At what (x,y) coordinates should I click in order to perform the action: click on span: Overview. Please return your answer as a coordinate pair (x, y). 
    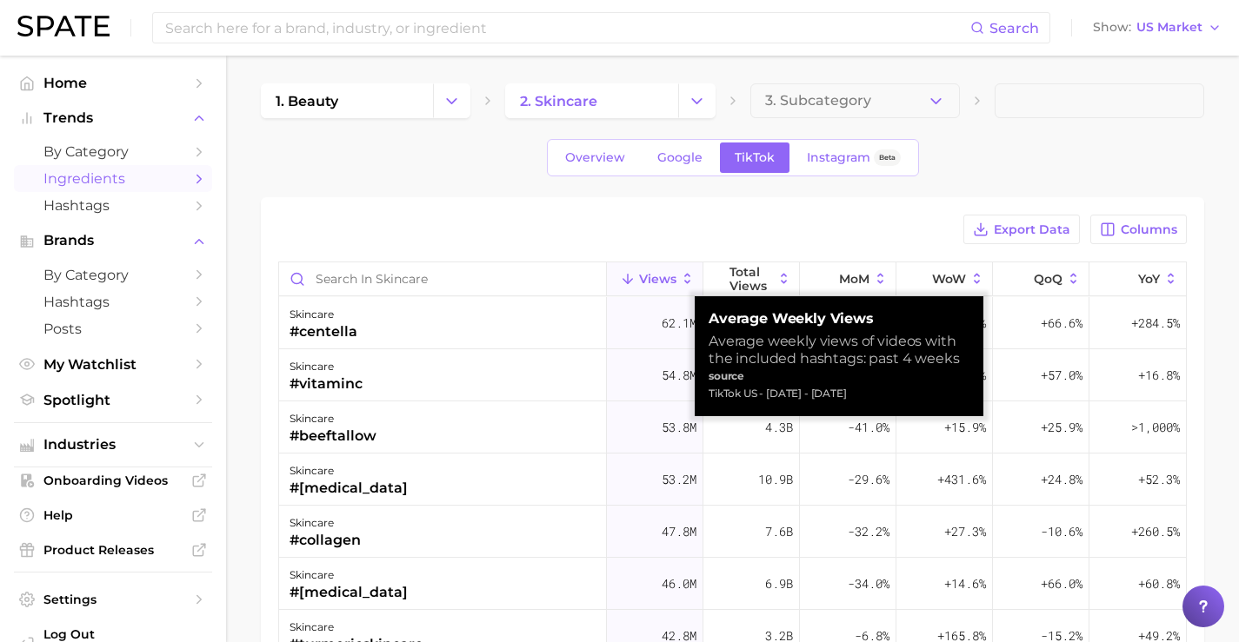
    Looking at the image, I should click on (594, 157).